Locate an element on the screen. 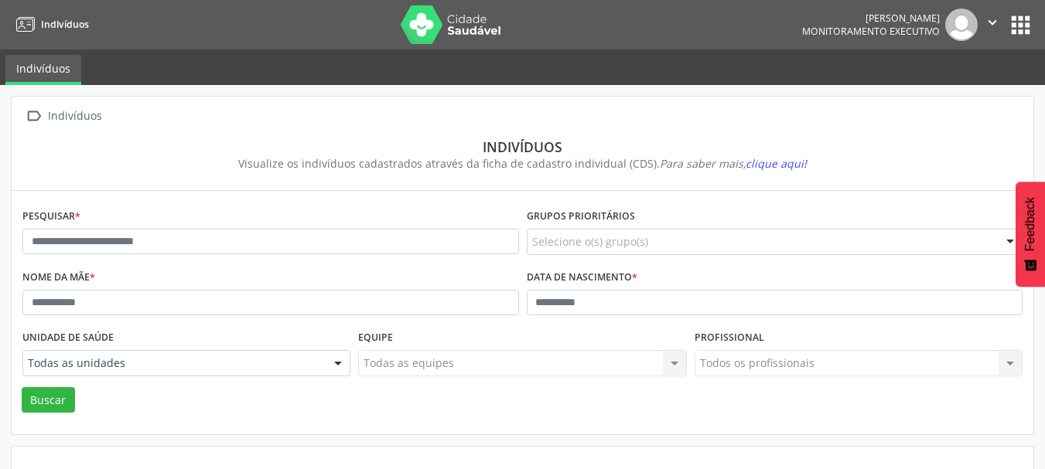  label: Equipe is located at coordinates (375, 338).